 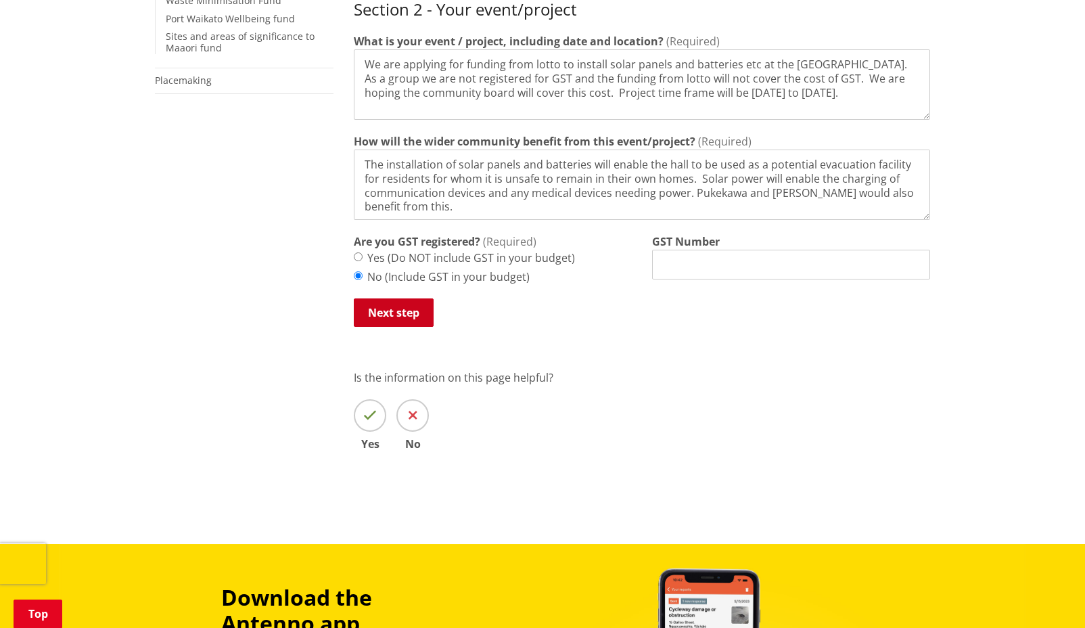 What do you see at coordinates (240, 42) in the screenshot?
I see `a: Sites and areas of significance to Maaori fund` at bounding box center [240, 42].